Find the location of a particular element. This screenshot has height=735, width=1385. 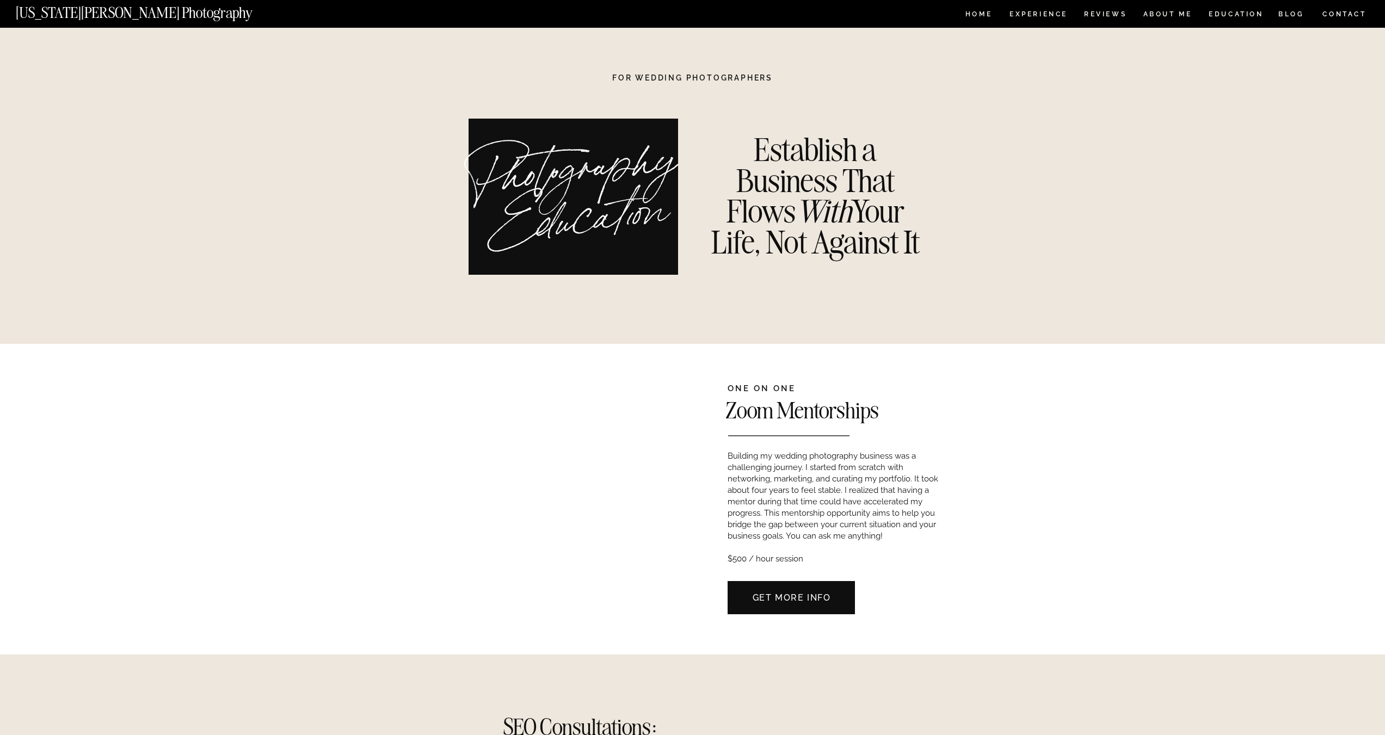

i: With is located at coordinates (823, 211).